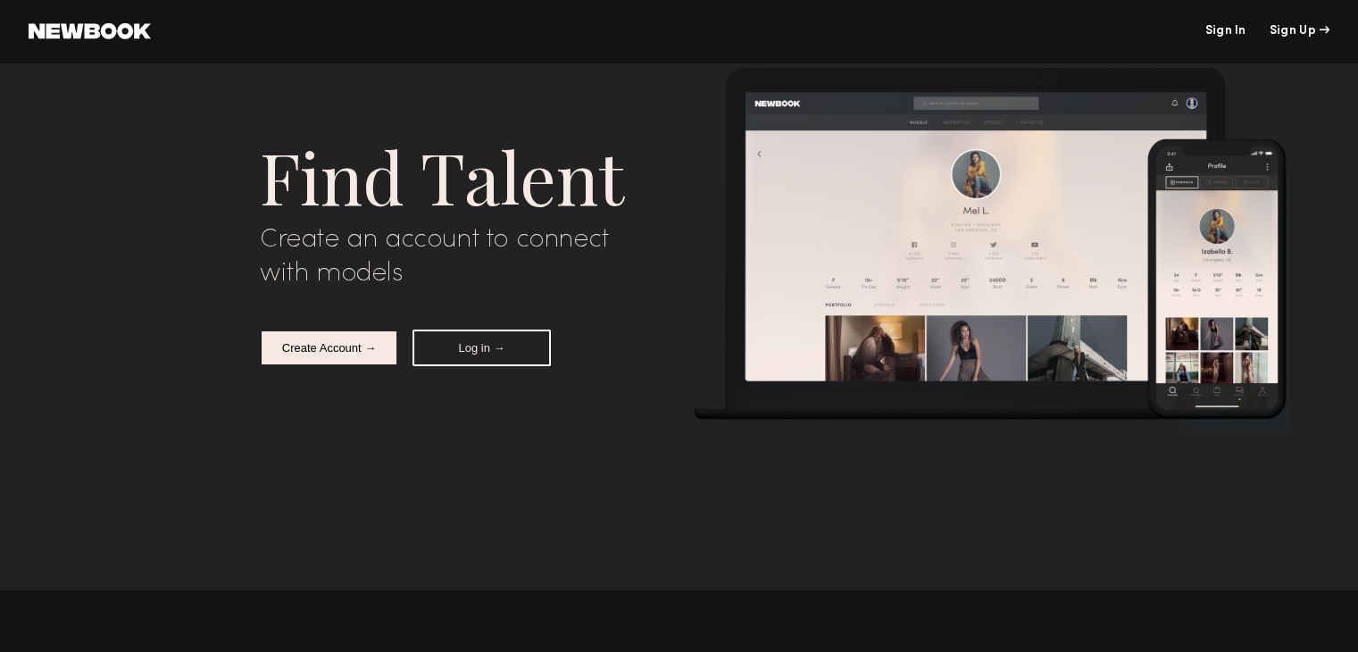 The height and width of the screenshot is (652, 1358). I want to click on div: Find Talent, so click(463, 175).